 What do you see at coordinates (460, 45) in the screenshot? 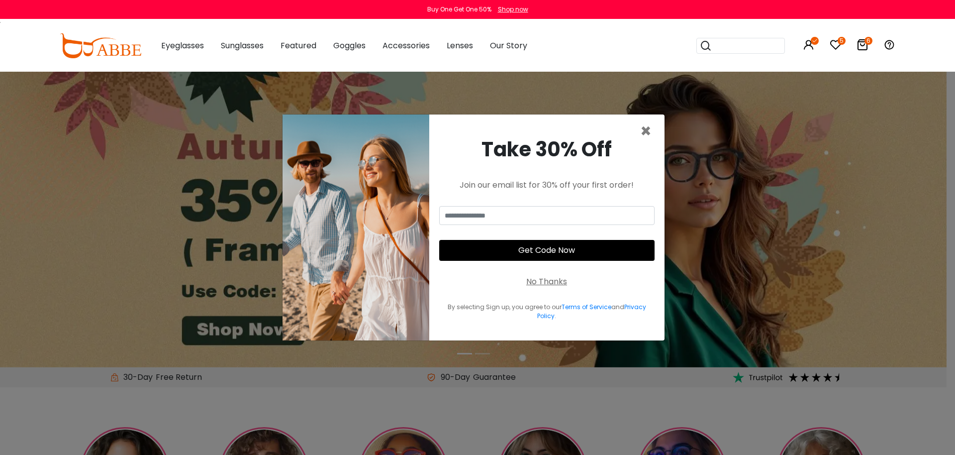
I see `span: Lenses` at bounding box center [460, 45].